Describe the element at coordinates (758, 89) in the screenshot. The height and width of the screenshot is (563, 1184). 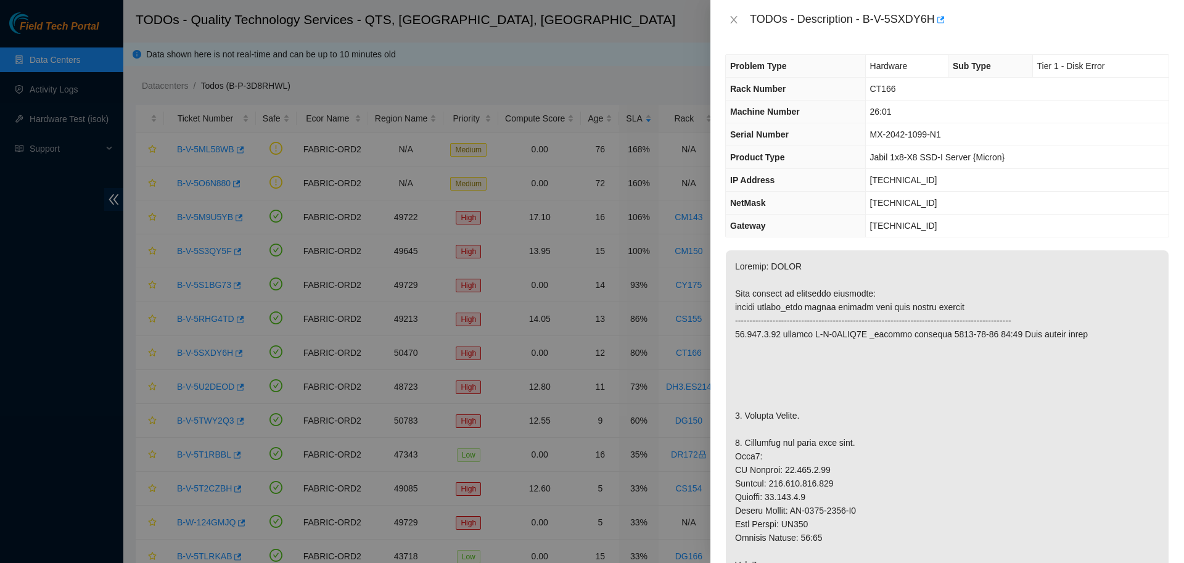
I see `span: Rack Number` at that location.